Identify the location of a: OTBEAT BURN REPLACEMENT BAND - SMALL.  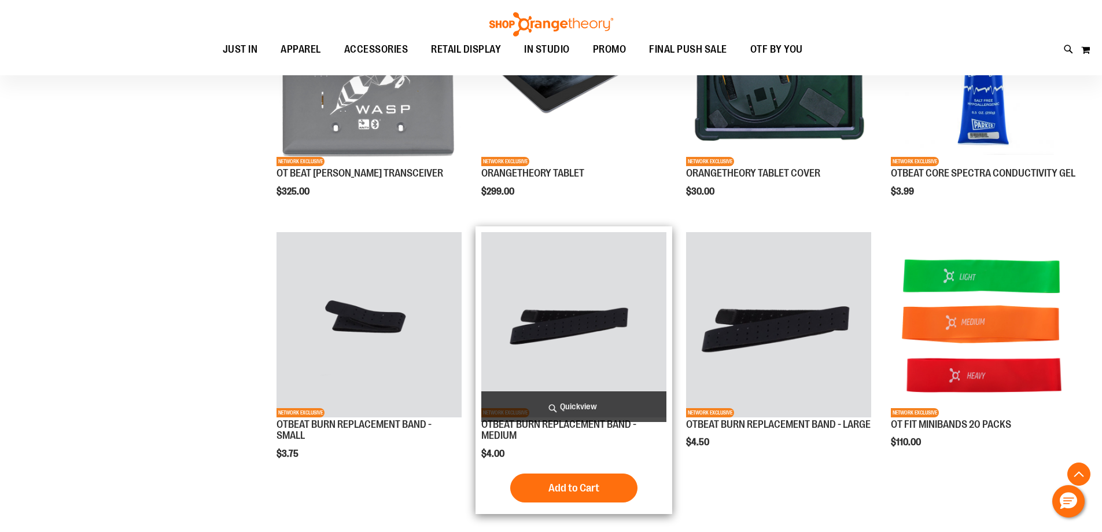
(354, 430).